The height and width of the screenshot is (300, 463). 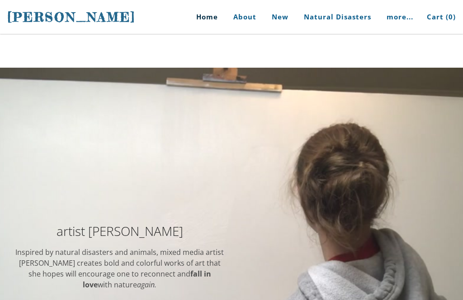 What do you see at coordinates (450, 17) in the screenshot?
I see `span: 0` at bounding box center [450, 17].